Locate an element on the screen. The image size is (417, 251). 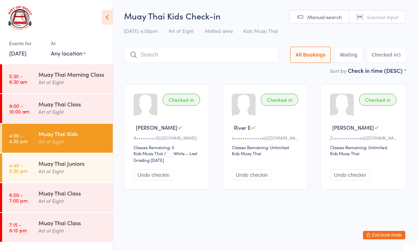
label: Sort by is located at coordinates (338, 71).